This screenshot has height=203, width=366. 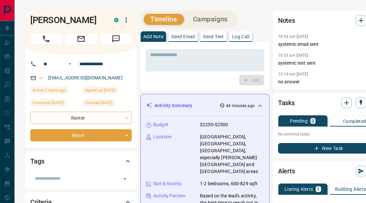 What do you see at coordinates (240, 106) in the screenshot?
I see `p: 44 minutes ago` at bounding box center [240, 106].